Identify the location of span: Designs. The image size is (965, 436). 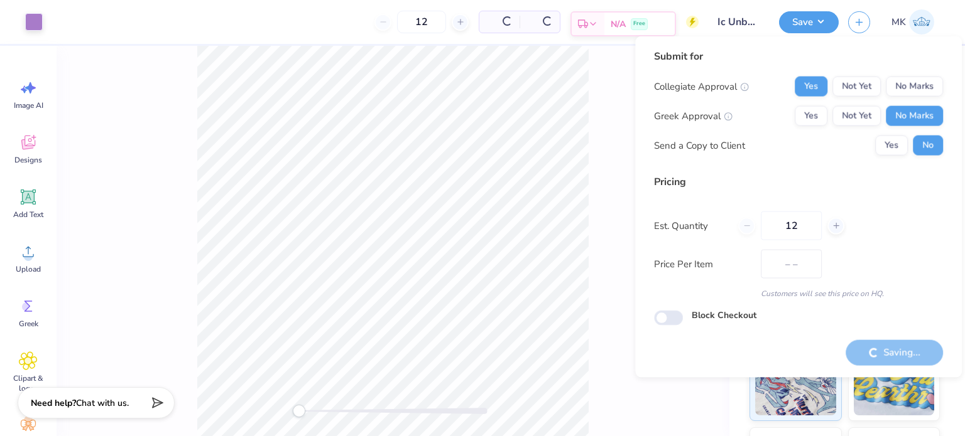
(28, 160).